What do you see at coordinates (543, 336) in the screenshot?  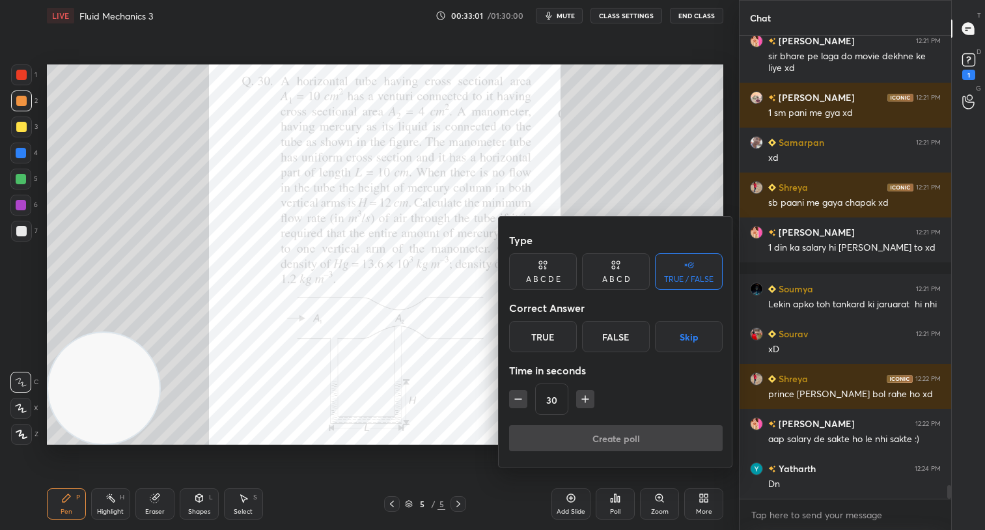 I see `div: True` at bounding box center [543, 336].